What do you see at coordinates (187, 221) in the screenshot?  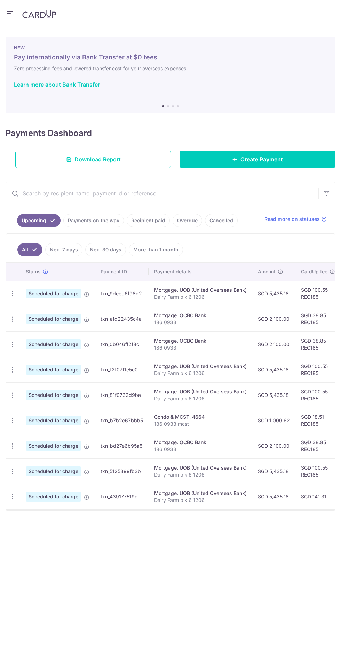 I see `a: Overdue` at bounding box center [187, 221].